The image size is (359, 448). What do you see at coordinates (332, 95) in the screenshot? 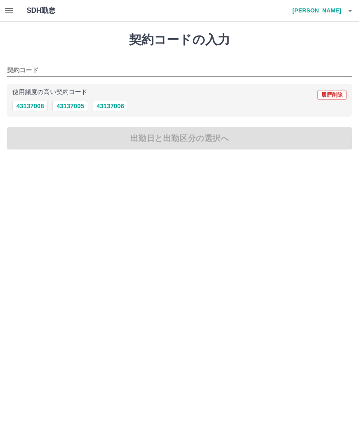
I see `button: 履歴削除` at bounding box center [332, 95].